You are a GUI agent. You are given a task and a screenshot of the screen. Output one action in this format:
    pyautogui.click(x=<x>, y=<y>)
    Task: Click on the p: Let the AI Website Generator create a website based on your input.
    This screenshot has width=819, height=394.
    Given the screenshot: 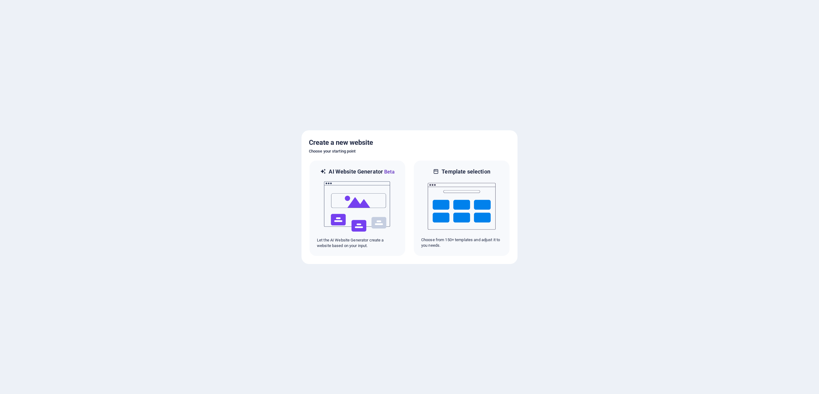 What is the action you would take?
    pyautogui.click(x=357, y=243)
    